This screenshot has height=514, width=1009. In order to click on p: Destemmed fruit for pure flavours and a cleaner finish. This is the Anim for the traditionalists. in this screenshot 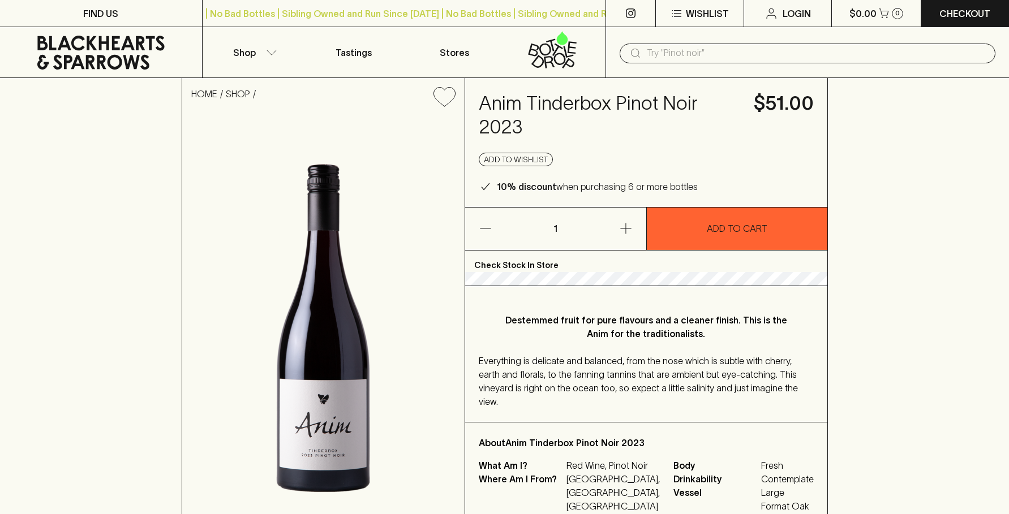, I will do `click(646, 327)`.